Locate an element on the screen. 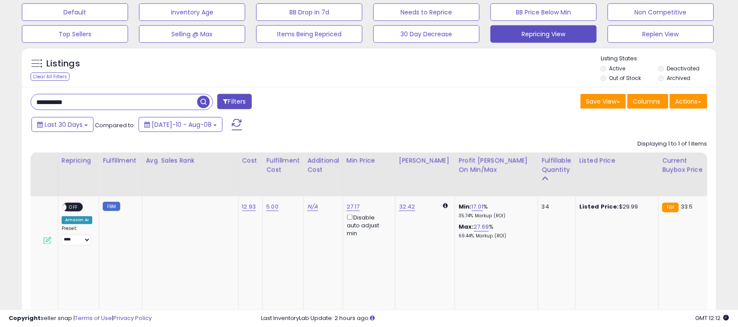 The image size is (738, 327). span: Compared to: is located at coordinates (115, 125).